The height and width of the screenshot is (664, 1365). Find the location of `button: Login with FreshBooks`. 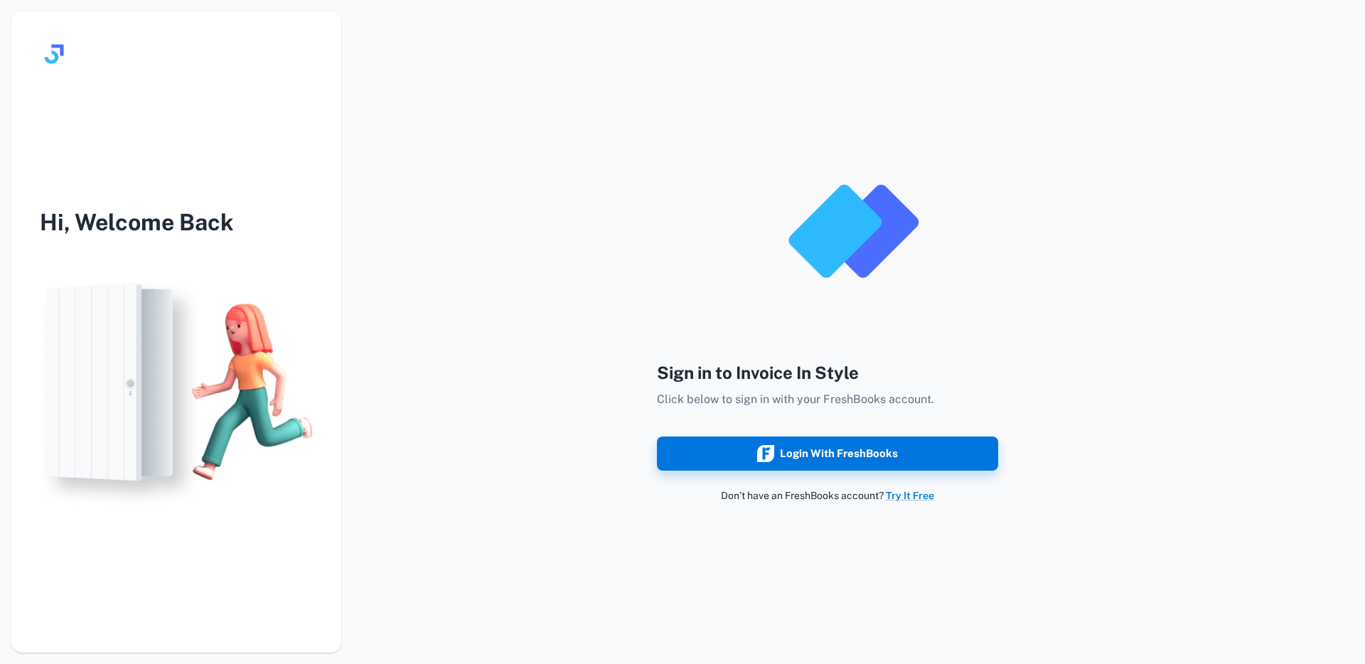

button: Login with FreshBooks is located at coordinates (828, 454).